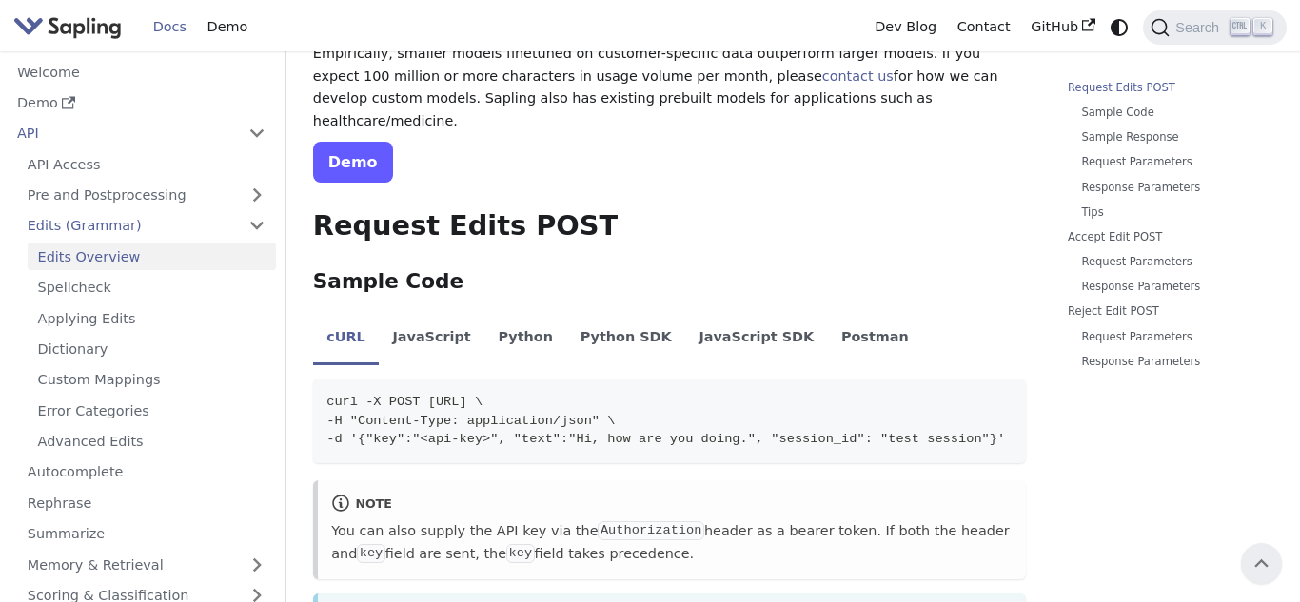 The width and height of the screenshot is (1300, 602). Describe the element at coordinates (625, 339) in the screenshot. I see `li: Python SDK` at that location.